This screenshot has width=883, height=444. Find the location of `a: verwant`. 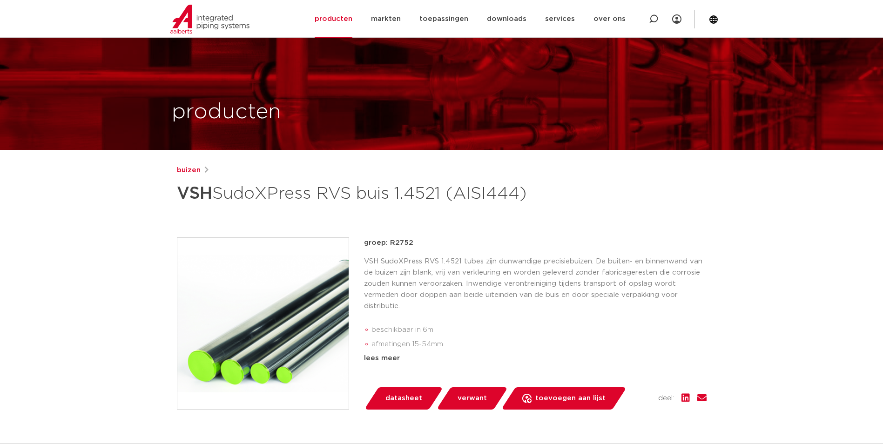

a: verwant is located at coordinates (472, 399).